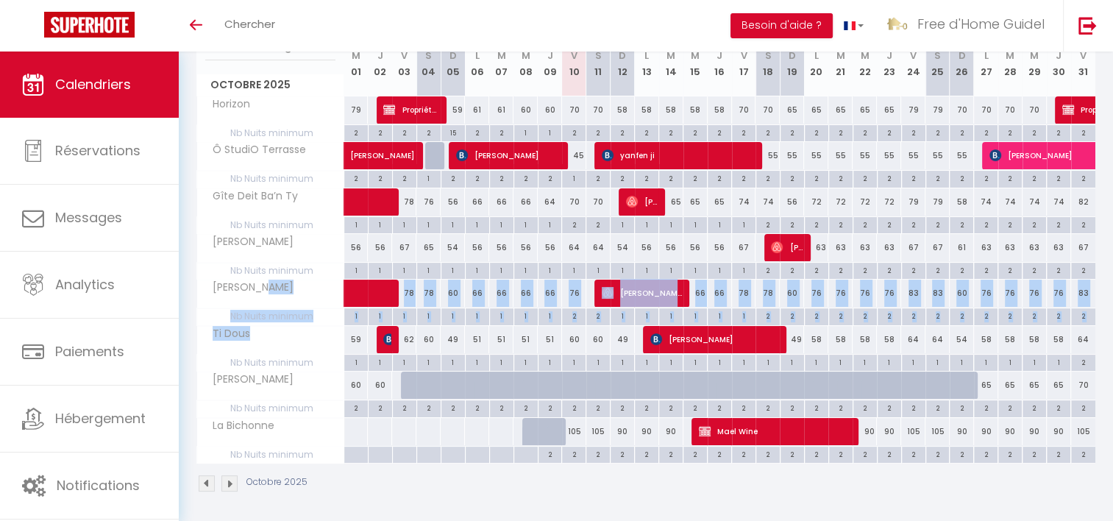 The width and height of the screenshot is (1113, 521). What do you see at coordinates (227, 104) in the screenshot?
I see `span: Horizon` at bounding box center [227, 104].